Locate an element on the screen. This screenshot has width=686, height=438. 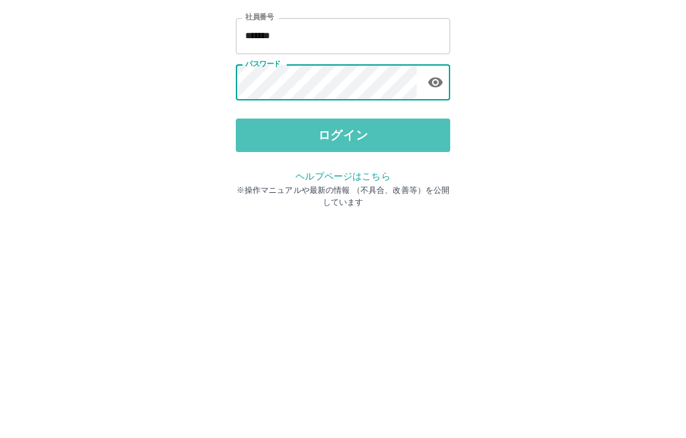
a: ヘルプページはこちら is located at coordinates (342, 289).